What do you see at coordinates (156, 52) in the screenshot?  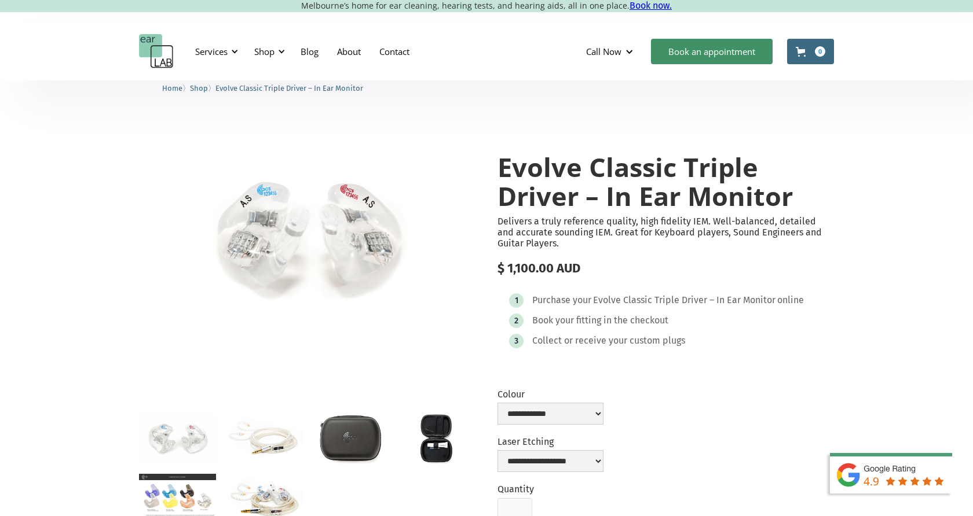 I see `a: home` at bounding box center [156, 52].